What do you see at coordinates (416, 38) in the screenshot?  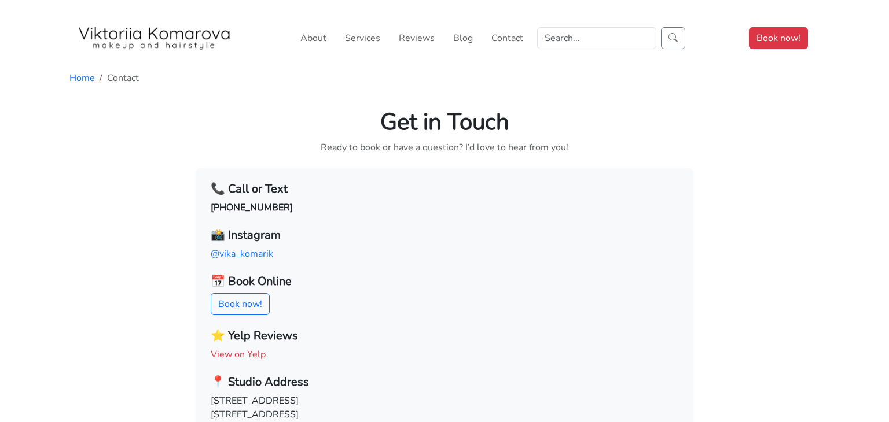 I see `a: Reviews` at bounding box center [416, 38].